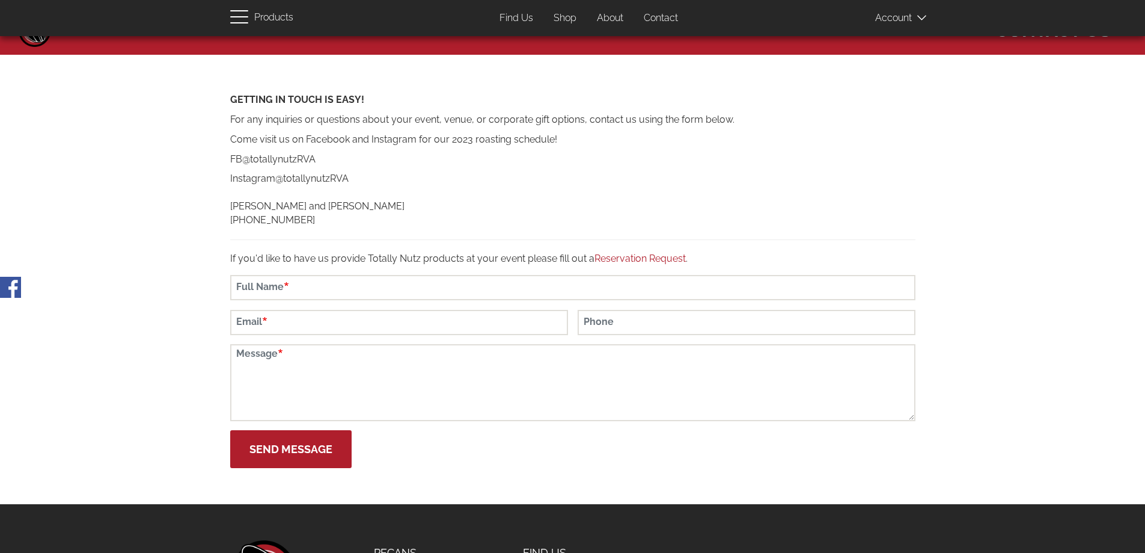  I want to click on span: Products, so click(274, 17).